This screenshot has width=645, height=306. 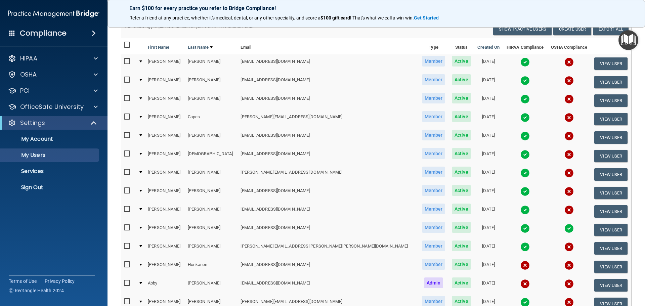 I want to click on p: Settings, so click(x=33, y=123).